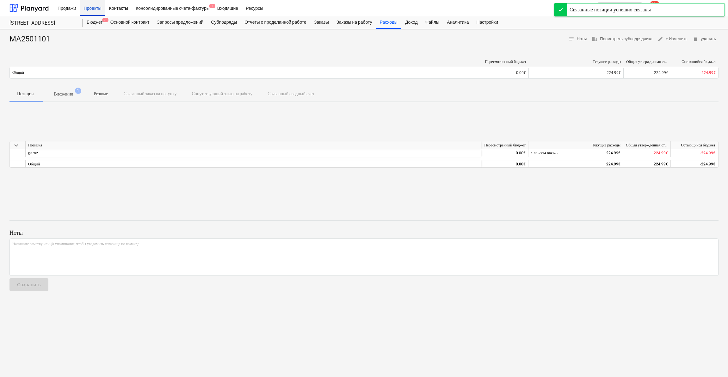  What do you see at coordinates (545, 153) in the screenshot?
I see `small: 1.00 × 224.99€ / шт.` at bounding box center [545, 153].